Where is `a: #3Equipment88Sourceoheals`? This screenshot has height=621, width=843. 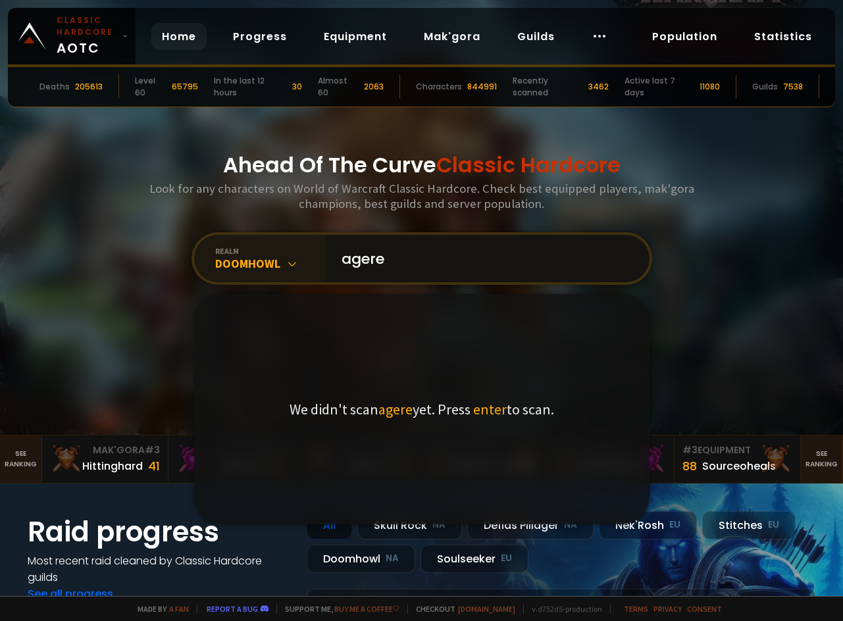
a: #3Equipment88Sourceoheals is located at coordinates (738, 459).